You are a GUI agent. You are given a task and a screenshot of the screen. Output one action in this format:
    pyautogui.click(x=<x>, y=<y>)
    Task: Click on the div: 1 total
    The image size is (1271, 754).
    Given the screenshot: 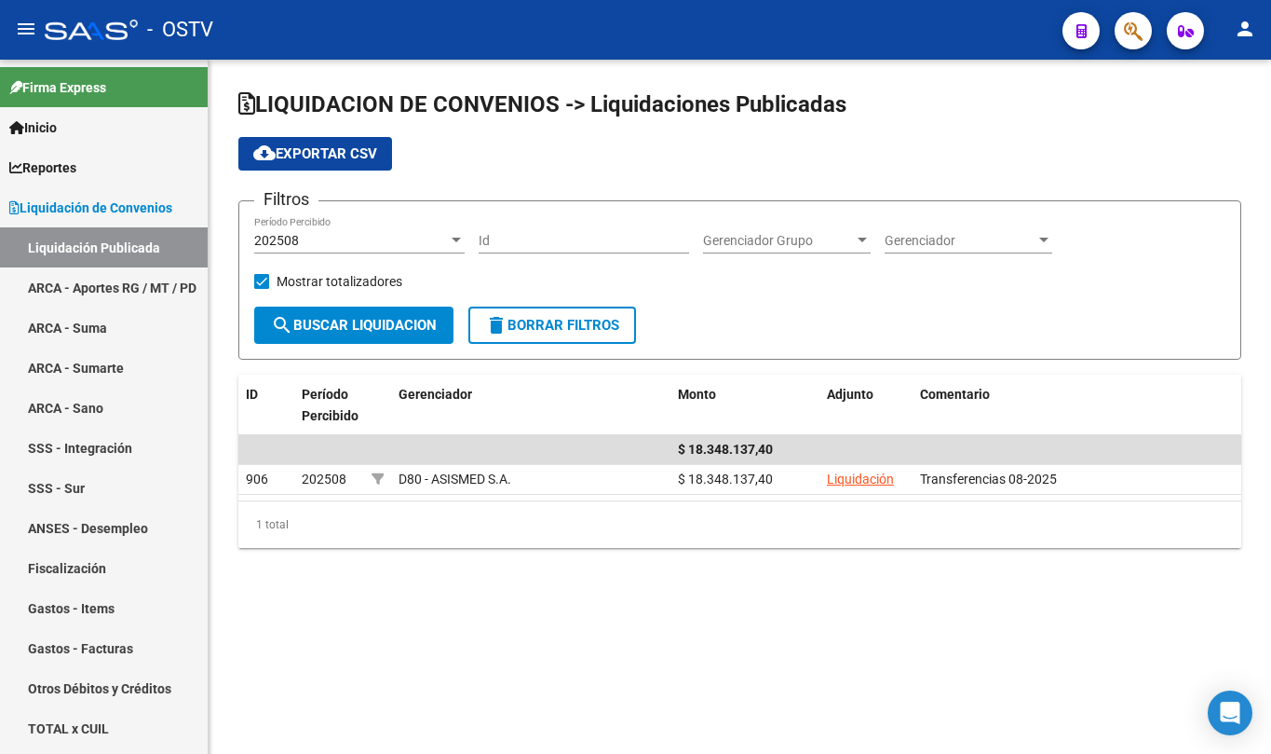 What is the action you would take?
    pyautogui.click(x=740, y=524)
    